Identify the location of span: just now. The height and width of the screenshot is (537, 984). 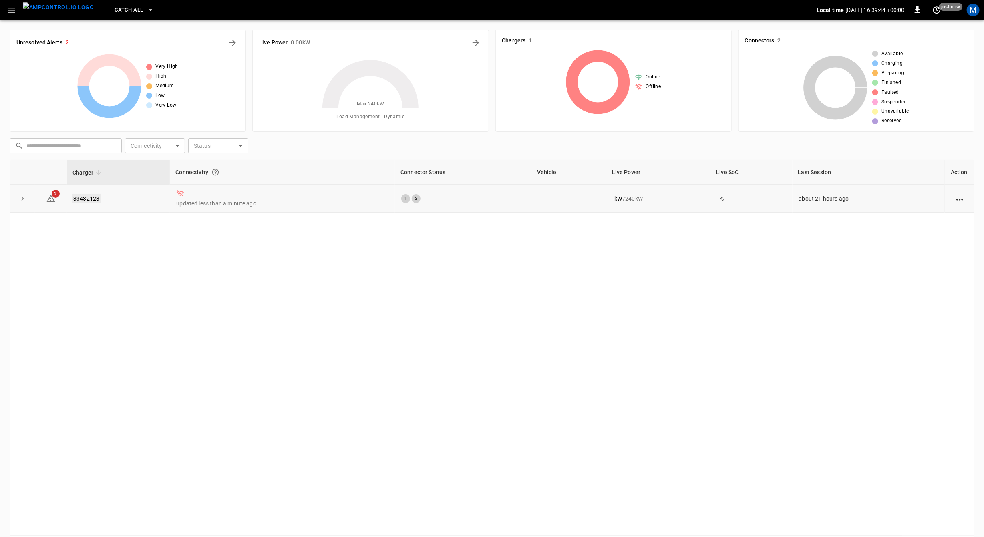
(951, 7).